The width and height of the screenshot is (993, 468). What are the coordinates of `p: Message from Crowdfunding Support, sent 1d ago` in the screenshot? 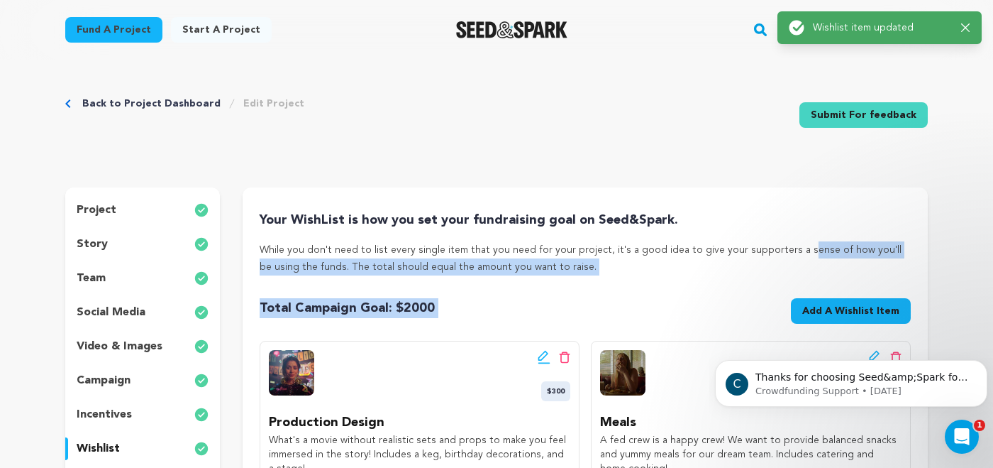 It's located at (153, 61).